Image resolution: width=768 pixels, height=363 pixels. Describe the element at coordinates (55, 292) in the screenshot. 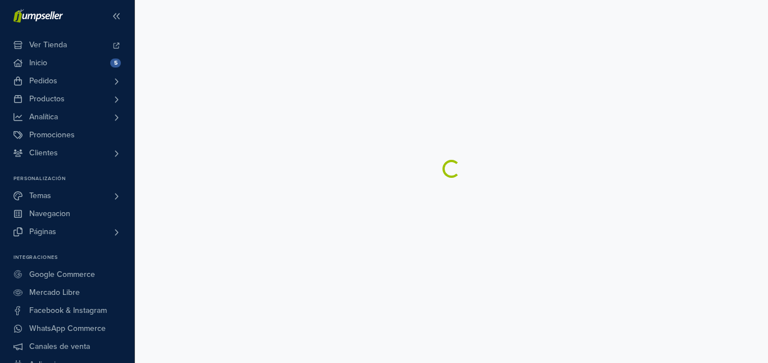

I see `span: Mercado Libre` at that location.